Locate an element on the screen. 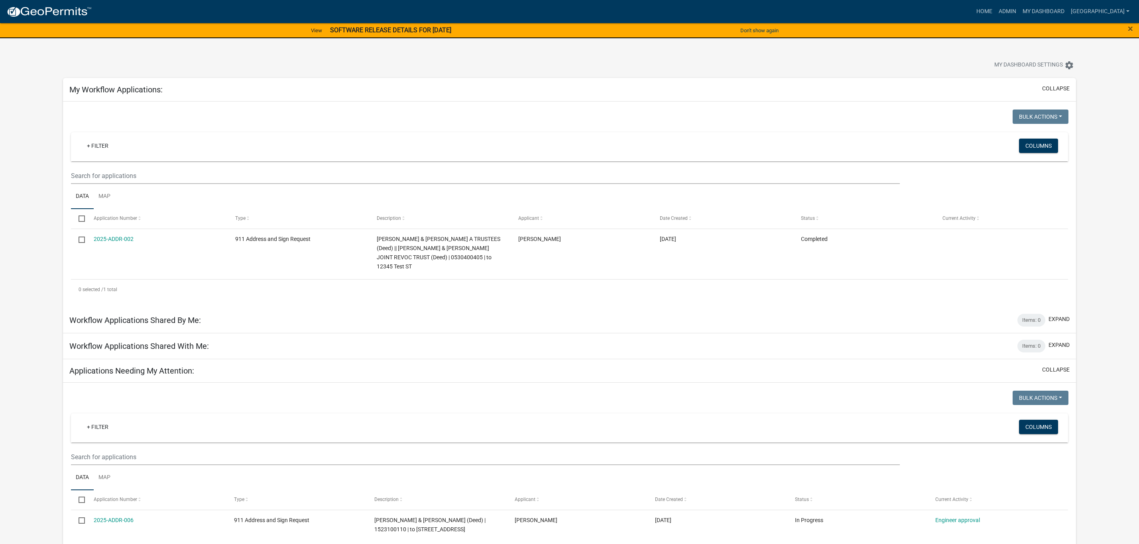  a: My Dashboard is located at coordinates (1043, 12).